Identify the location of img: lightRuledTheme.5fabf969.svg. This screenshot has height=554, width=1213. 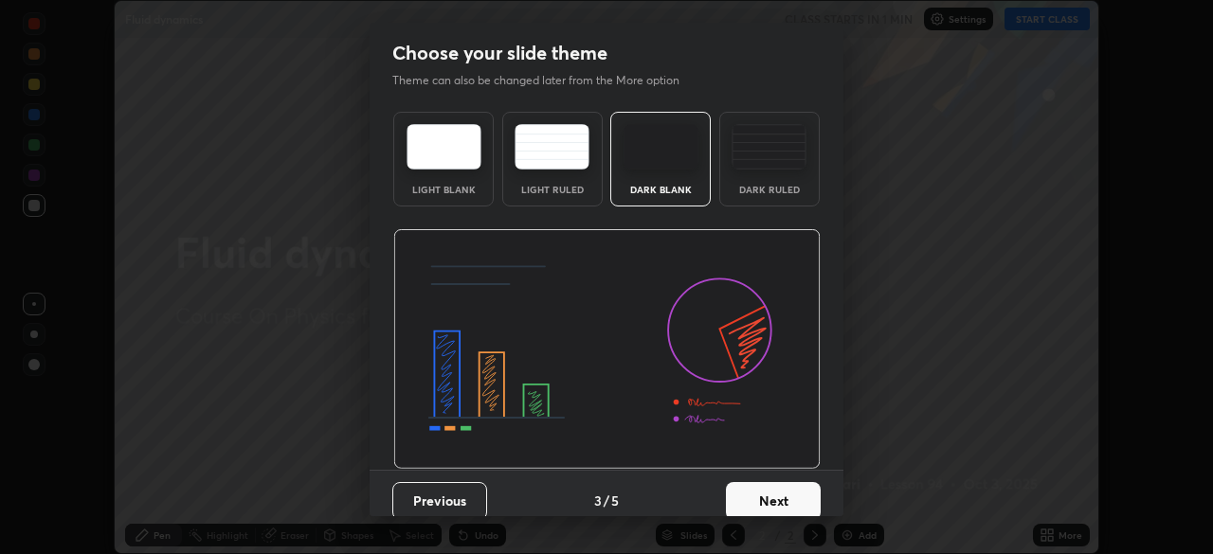
(551, 147).